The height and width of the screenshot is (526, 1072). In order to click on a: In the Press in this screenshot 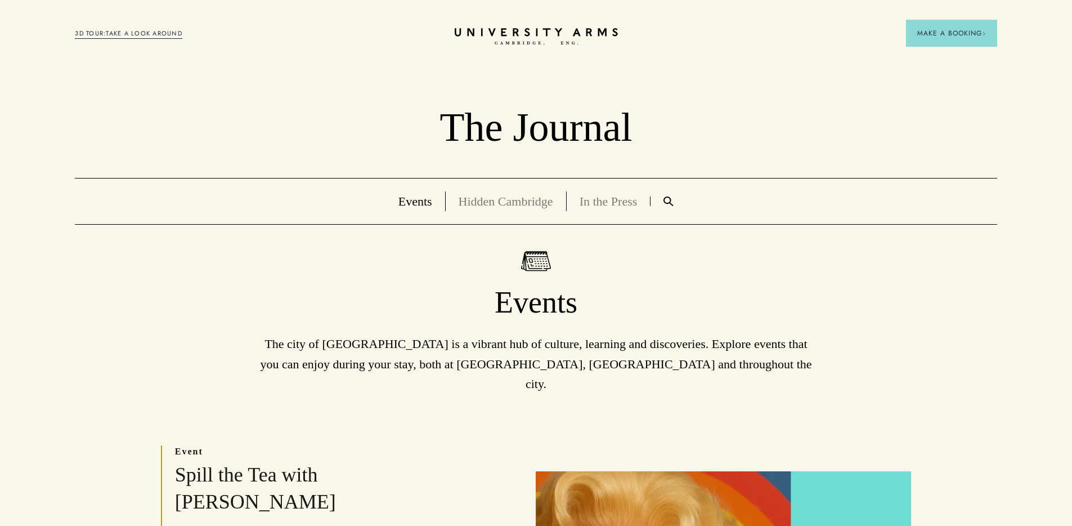, I will do `click(608, 201)`.